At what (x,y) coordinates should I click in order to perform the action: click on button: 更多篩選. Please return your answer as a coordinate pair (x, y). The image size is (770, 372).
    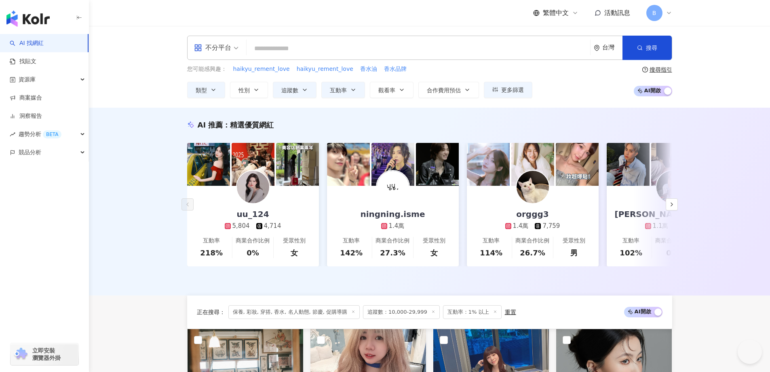
    Looking at the image, I should click on (508, 90).